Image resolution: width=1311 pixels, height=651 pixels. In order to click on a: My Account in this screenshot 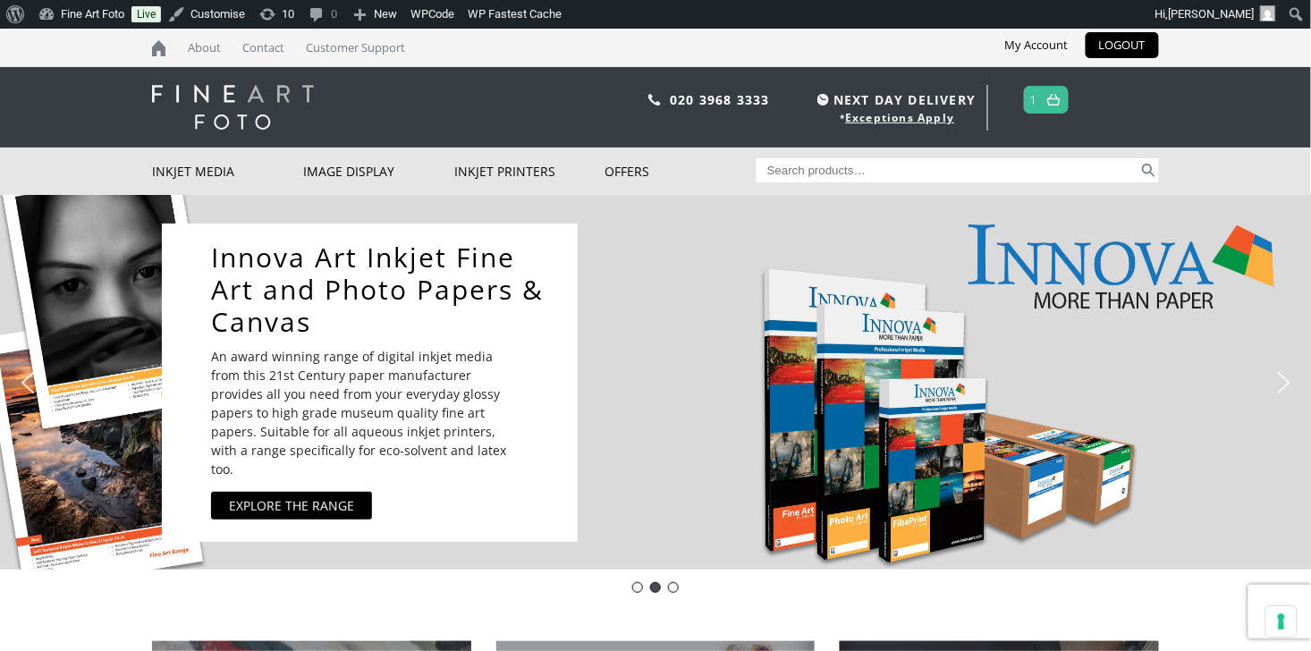, I will do `click(1036, 45)`.